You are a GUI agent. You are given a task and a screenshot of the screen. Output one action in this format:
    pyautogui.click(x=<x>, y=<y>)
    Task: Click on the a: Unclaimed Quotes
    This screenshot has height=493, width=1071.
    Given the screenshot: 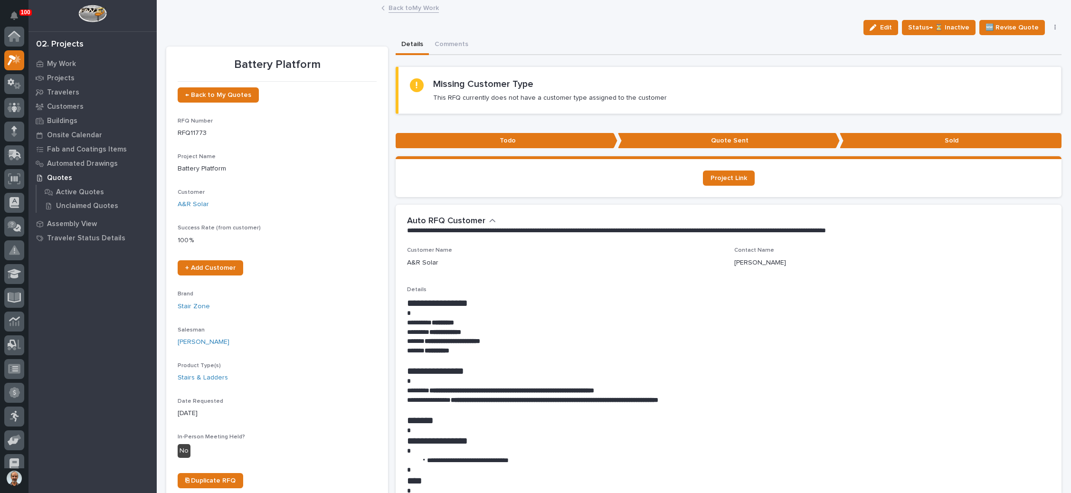 What is the action you would take?
    pyautogui.click(x=96, y=206)
    